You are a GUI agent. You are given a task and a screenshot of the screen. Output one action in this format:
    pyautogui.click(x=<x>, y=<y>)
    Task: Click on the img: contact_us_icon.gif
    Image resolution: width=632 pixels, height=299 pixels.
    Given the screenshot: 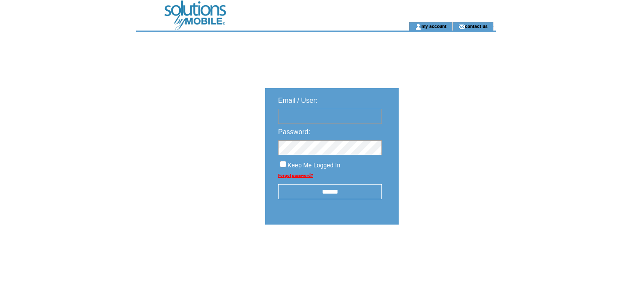 What is the action you would take?
    pyautogui.click(x=462, y=27)
    